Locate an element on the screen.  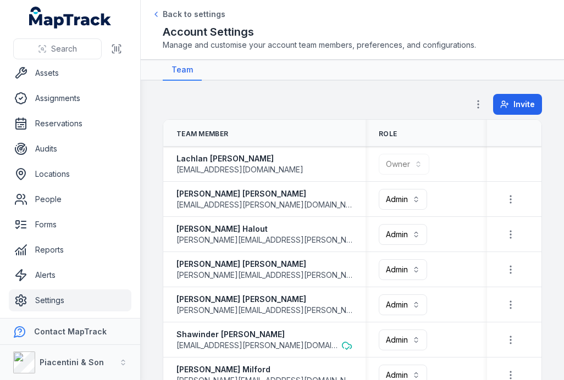
a: Reservations is located at coordinates (70, 124).